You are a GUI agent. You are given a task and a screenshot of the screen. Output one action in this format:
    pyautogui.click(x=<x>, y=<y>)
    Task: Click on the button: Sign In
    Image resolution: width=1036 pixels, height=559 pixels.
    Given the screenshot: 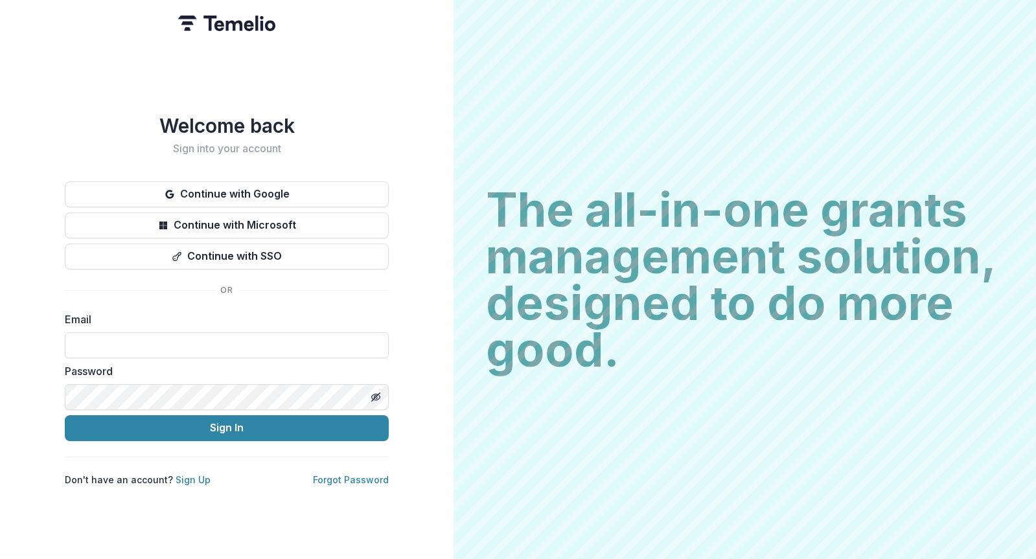 What is the action you would take?
    pyautogui.click(x=227, y=428)
    